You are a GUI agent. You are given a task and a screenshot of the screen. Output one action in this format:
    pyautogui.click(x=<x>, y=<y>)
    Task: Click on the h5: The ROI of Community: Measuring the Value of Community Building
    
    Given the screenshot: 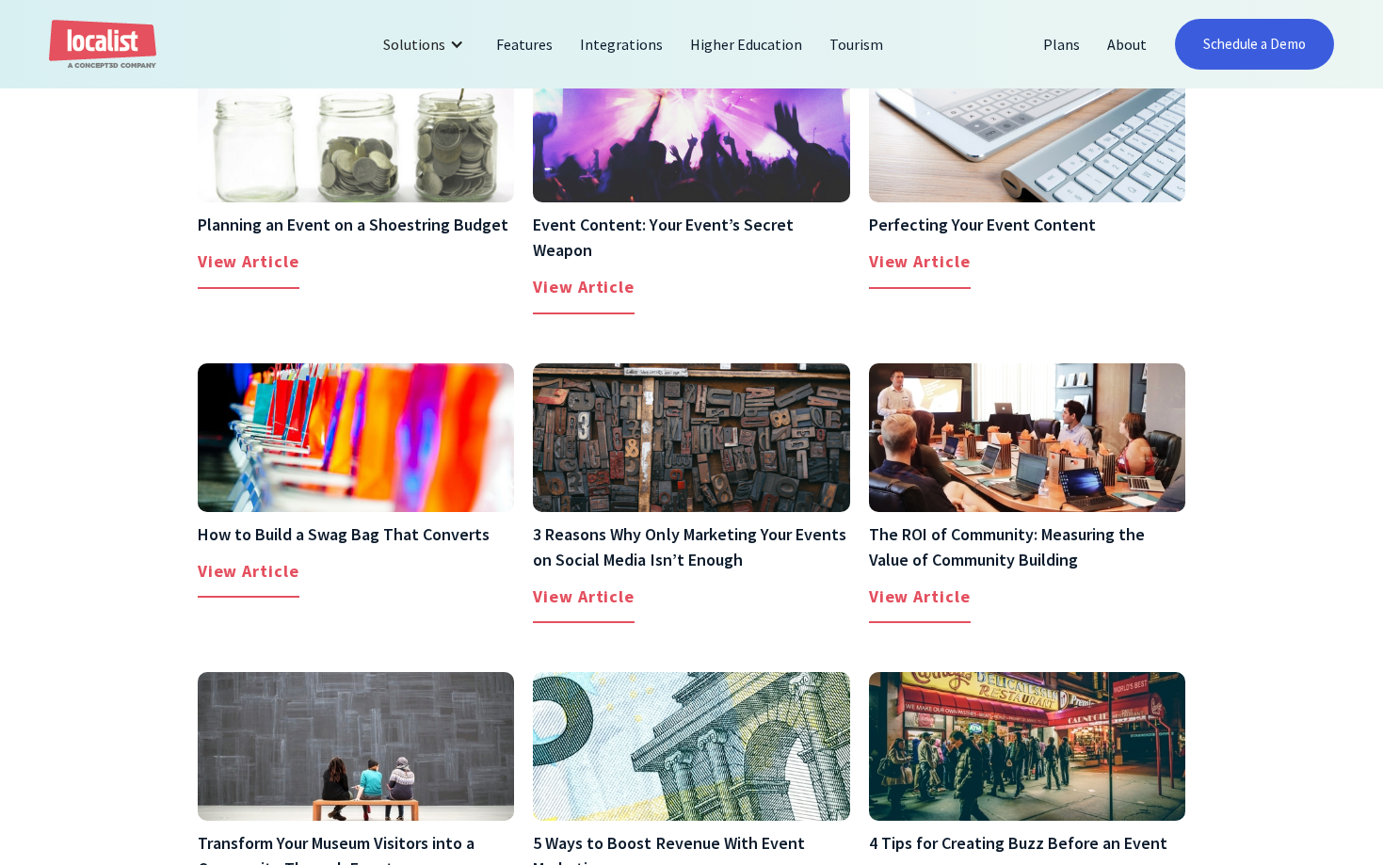 What is the action you would take?
    pyautogui.click(x=1027, y=547)
    